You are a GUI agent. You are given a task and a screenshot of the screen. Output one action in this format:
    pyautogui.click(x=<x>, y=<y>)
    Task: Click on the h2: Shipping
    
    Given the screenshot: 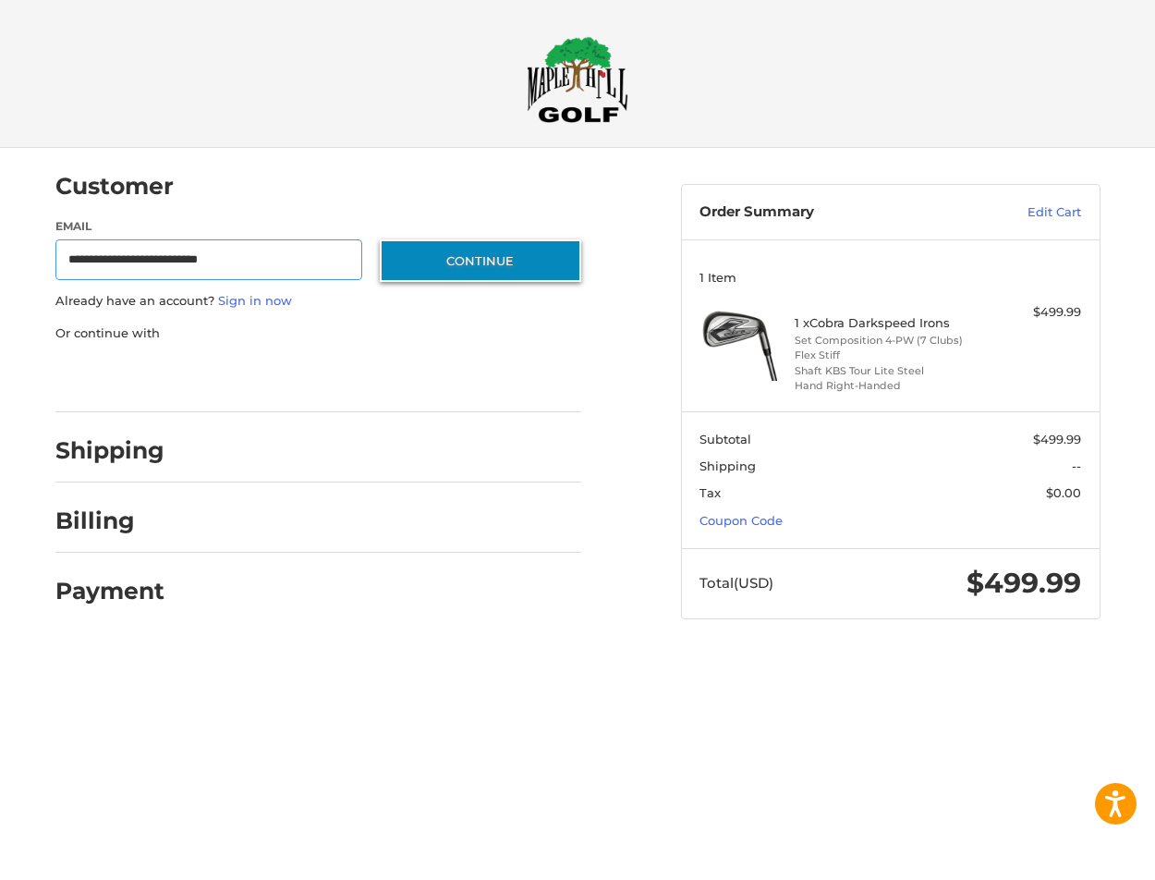 What is the action you would take?
    pyautogui.click(x=110, y=450)
    